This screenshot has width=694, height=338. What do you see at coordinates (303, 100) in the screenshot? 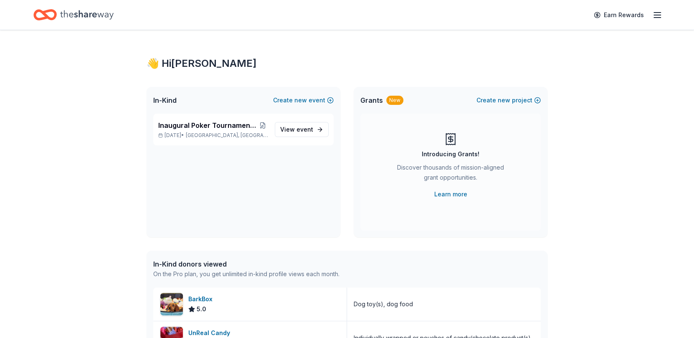
I see `button: Createnewevent` at bounding box center [303, 100].